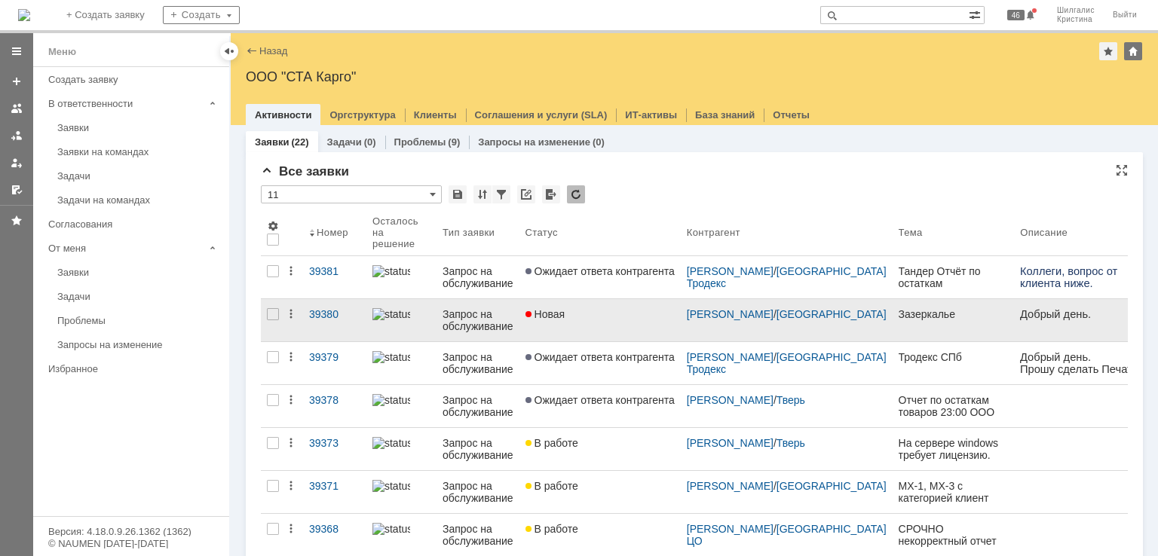 The height and width of the screenshot is (556, 1158). Describe the element at coordinates (954, 277) in the screenshot. I see `a: Тандер Отчёт по остаткам` at that location.